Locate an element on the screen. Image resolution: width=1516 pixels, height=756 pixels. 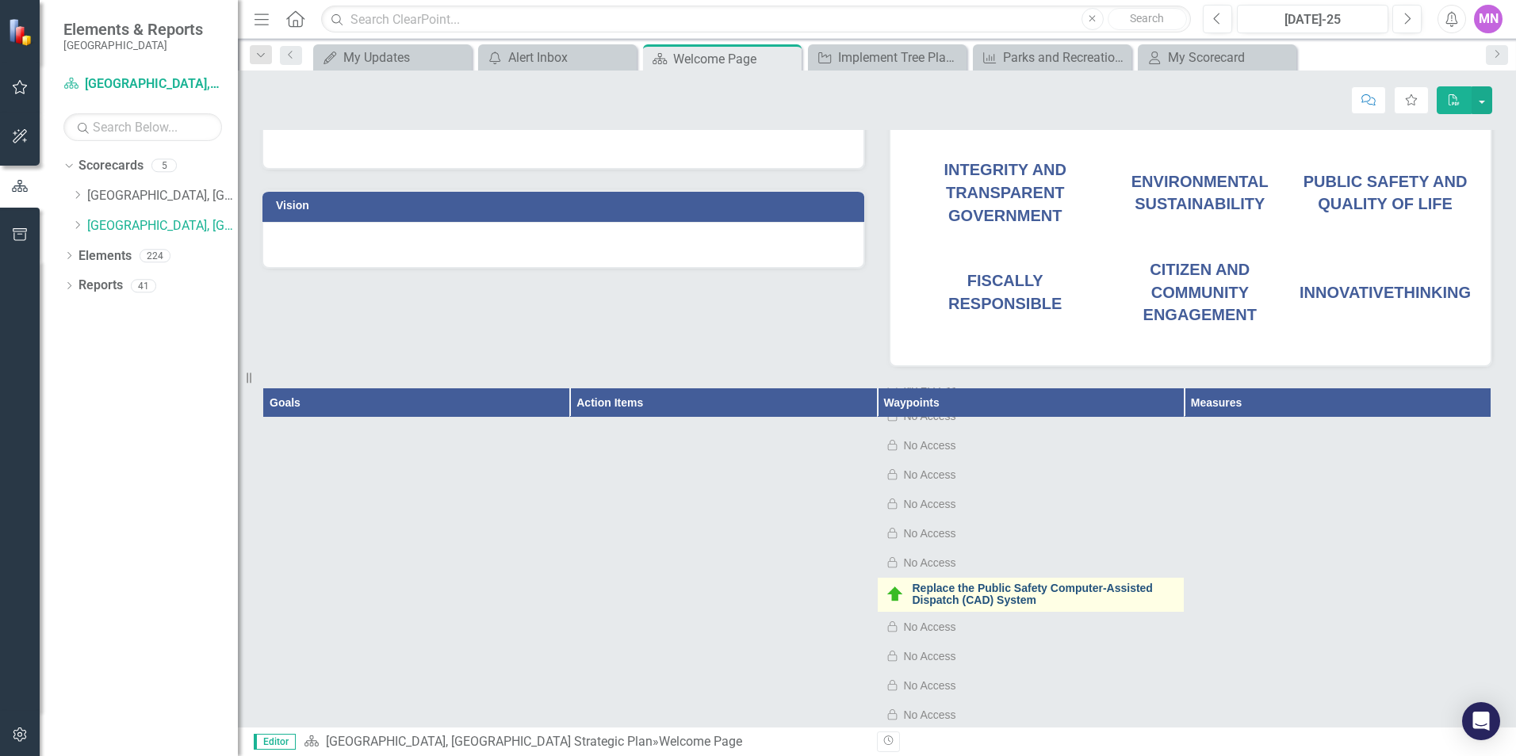
div: Alert Inbox is located at coordinates (570, 57).